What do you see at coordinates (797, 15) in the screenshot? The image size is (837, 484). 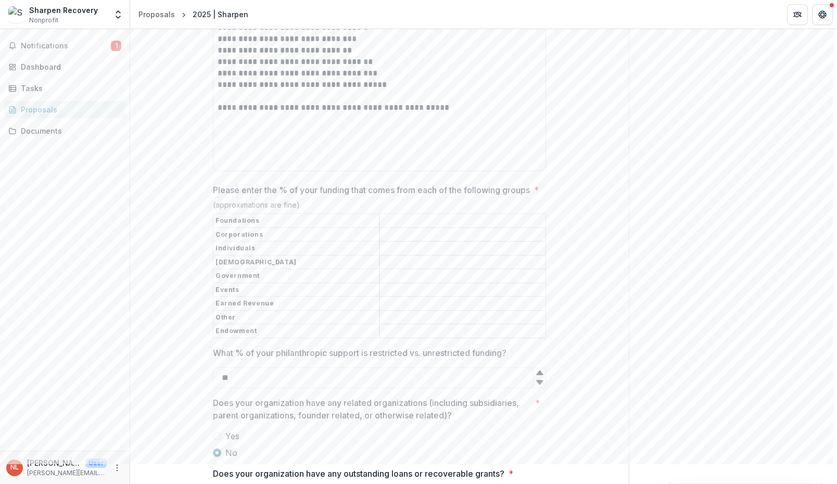 I see `button: Partners` at bounding box center [797, 15].